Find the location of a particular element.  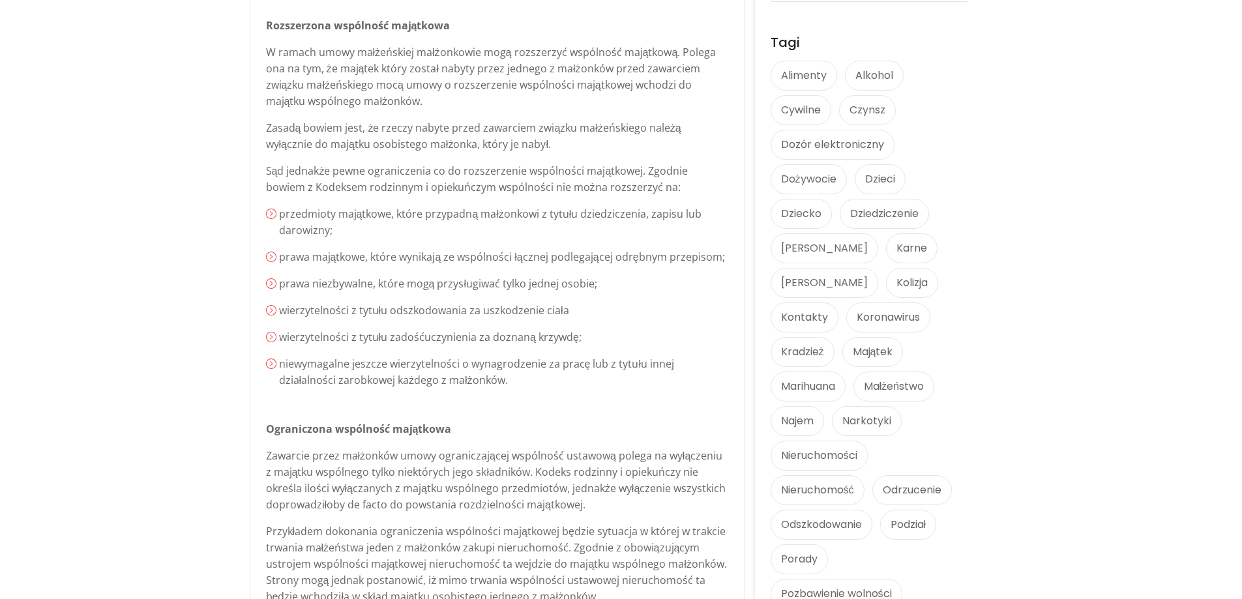

p: prawa majątkowe, które wynikają ze wspólności łącznej podlegającej odrębnym przepisom; is located at coordinates (504, 257).